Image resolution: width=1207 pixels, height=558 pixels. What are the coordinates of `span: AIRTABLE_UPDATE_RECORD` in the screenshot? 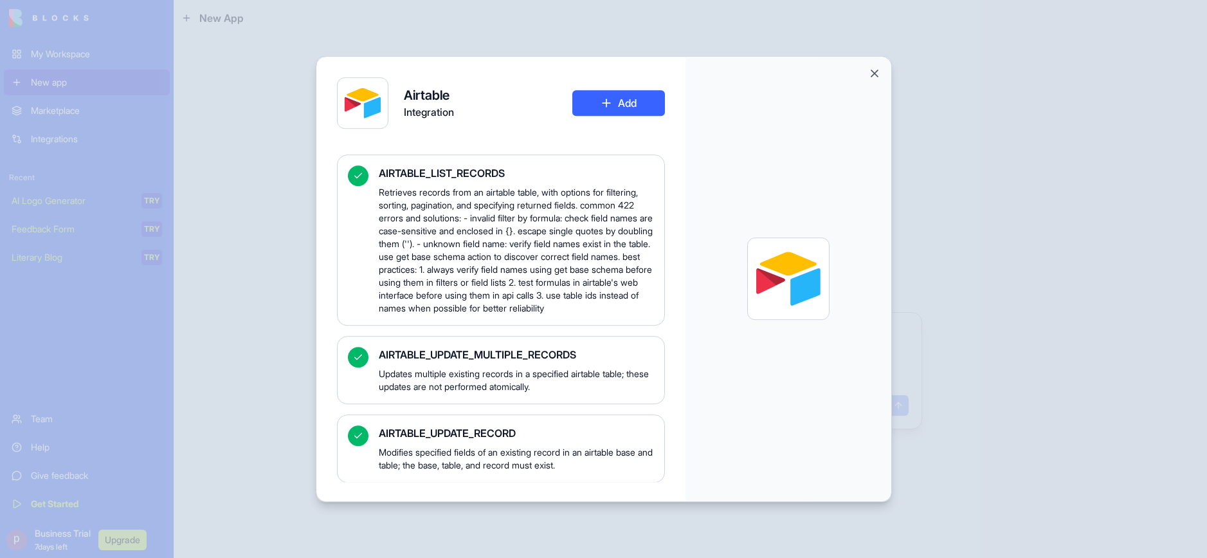 It's located at (516, 433).